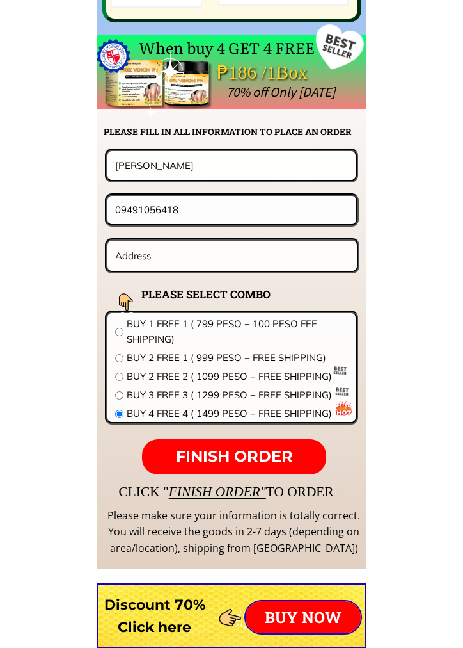 This screenshot has height=648, width=463. Describe the element at coordinates (234, 132) in the screenshot. I see `h2: PLEASE FILL IN ALL INFORMATION TO PLACE AN ORDER` at that location.